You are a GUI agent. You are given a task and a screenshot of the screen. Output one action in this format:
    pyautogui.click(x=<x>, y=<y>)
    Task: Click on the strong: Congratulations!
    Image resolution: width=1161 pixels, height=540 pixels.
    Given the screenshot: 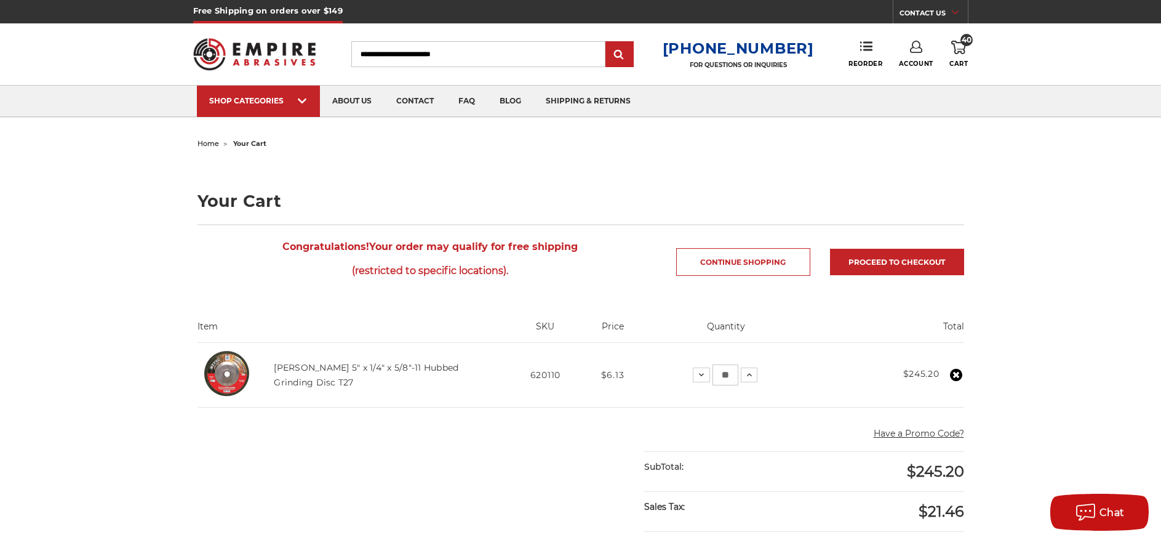 What is the action you would take?
    pyautogui.click(x=326, y=246)
    